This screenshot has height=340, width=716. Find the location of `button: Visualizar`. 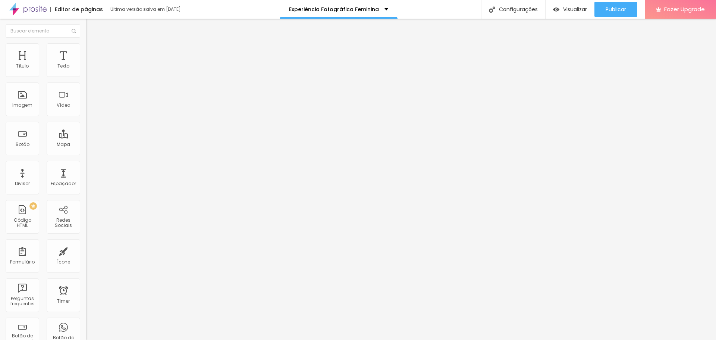

button: Visualizar is located at coordinates (570, 9).